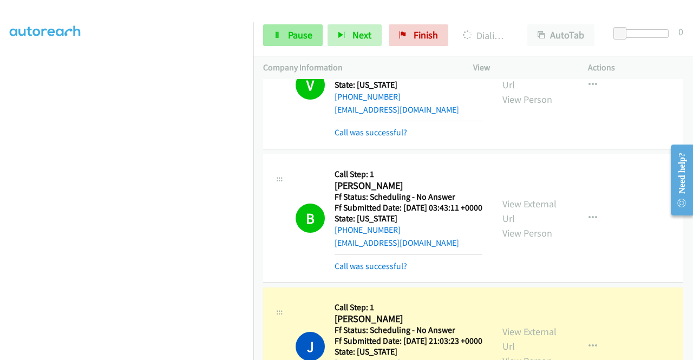 The image size is (693, 360). What do you see at coordinates (19, 43) in the screenshot?
I see `div: Open Resource Center` at bounding box center [19, 43].